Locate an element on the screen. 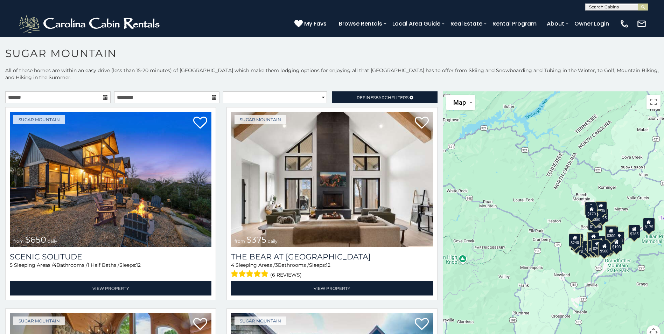 Image resolution: width=664 pixels, height=334 pixels. div: $250 is located at coordinates (612, 233).